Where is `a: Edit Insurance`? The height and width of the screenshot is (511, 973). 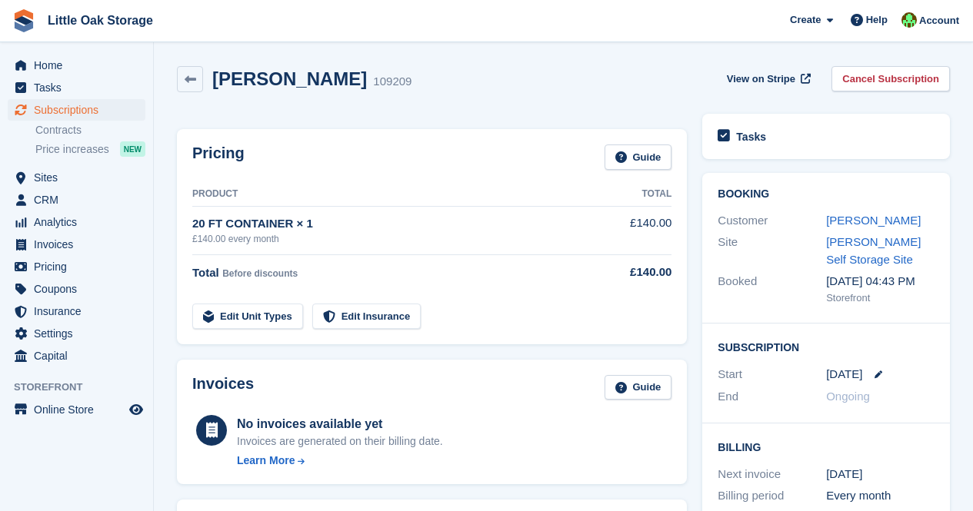 a: Edit Insurance is located at coordinates (367, 316).